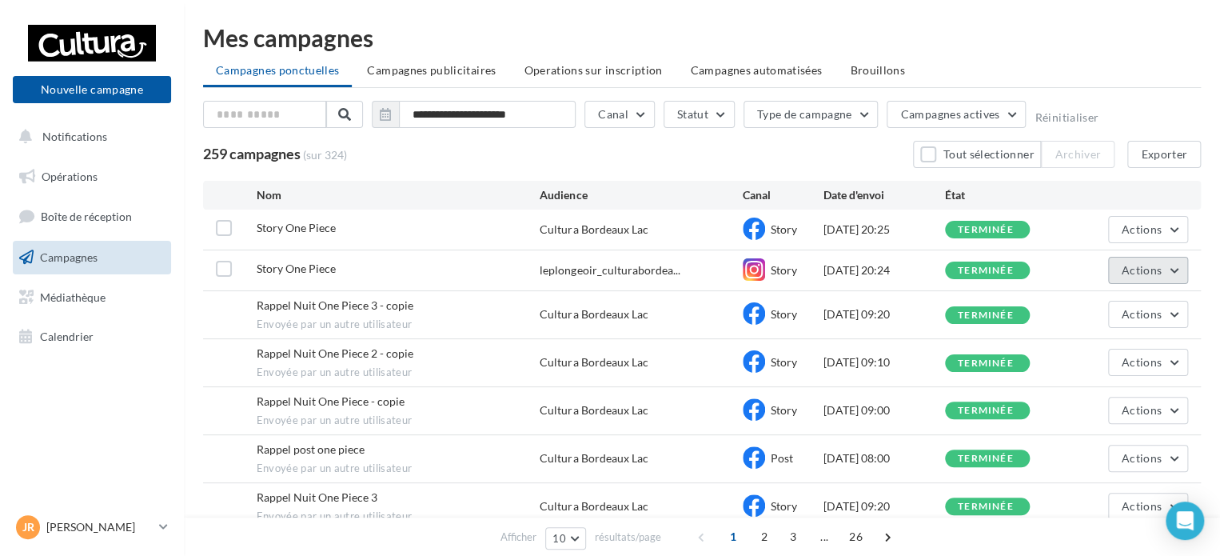 This screenshot has height=556, width=1220. What do you see at coordinates (92, 90) in the screenshot?
I see `button: Nouvelle campagne` at bounding box center [92, 90].